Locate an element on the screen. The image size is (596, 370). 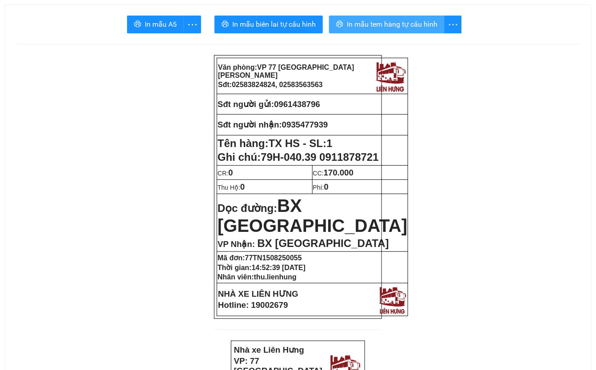
strong: Thời gian: is located at coordinates (262, 267).